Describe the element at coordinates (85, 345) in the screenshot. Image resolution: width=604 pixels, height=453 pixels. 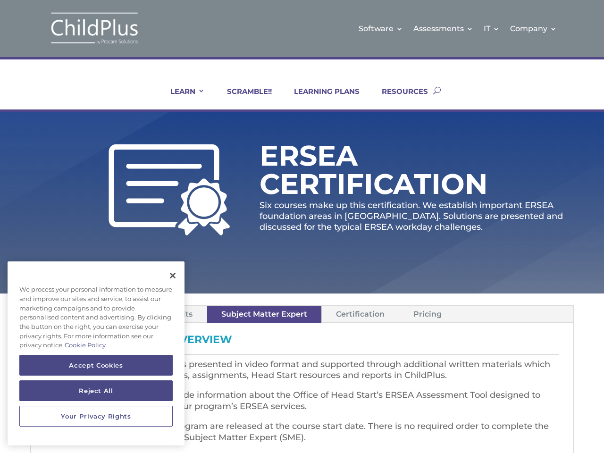
I see `a: More information about your privacy, opens in a new tab` at that location.